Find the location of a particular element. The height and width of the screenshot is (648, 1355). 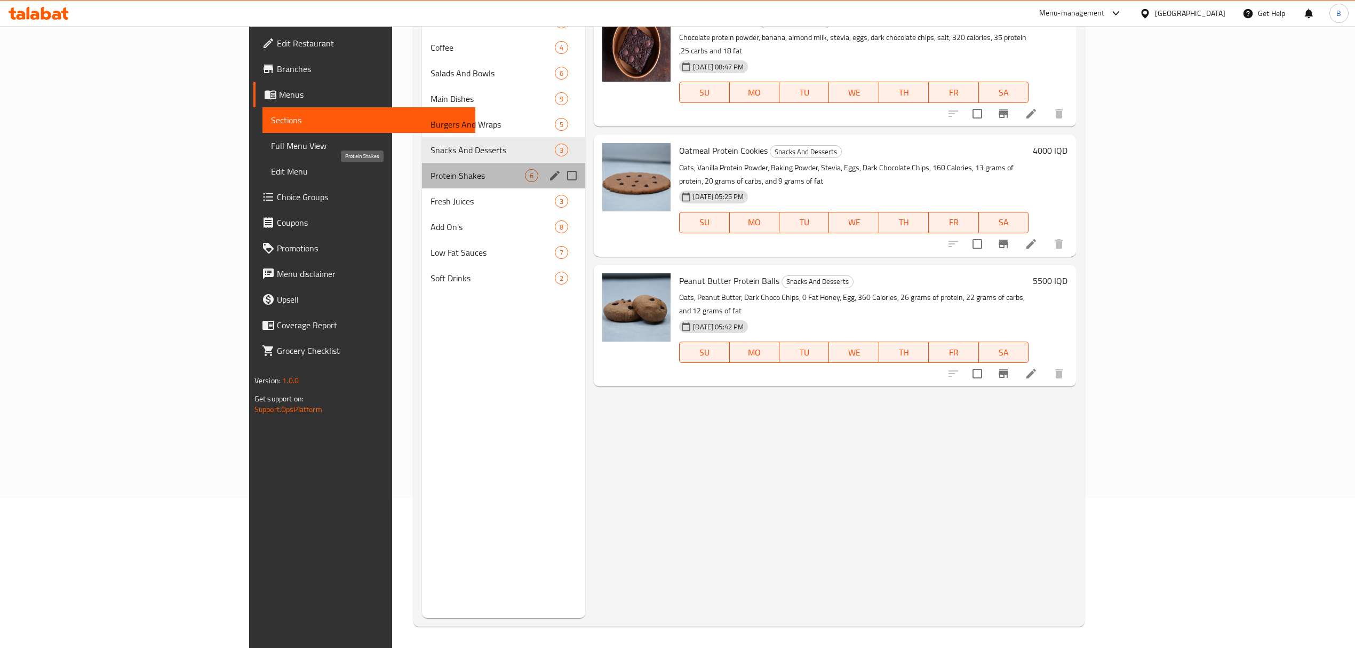

span: 9 is located at coordinates (561, 99).